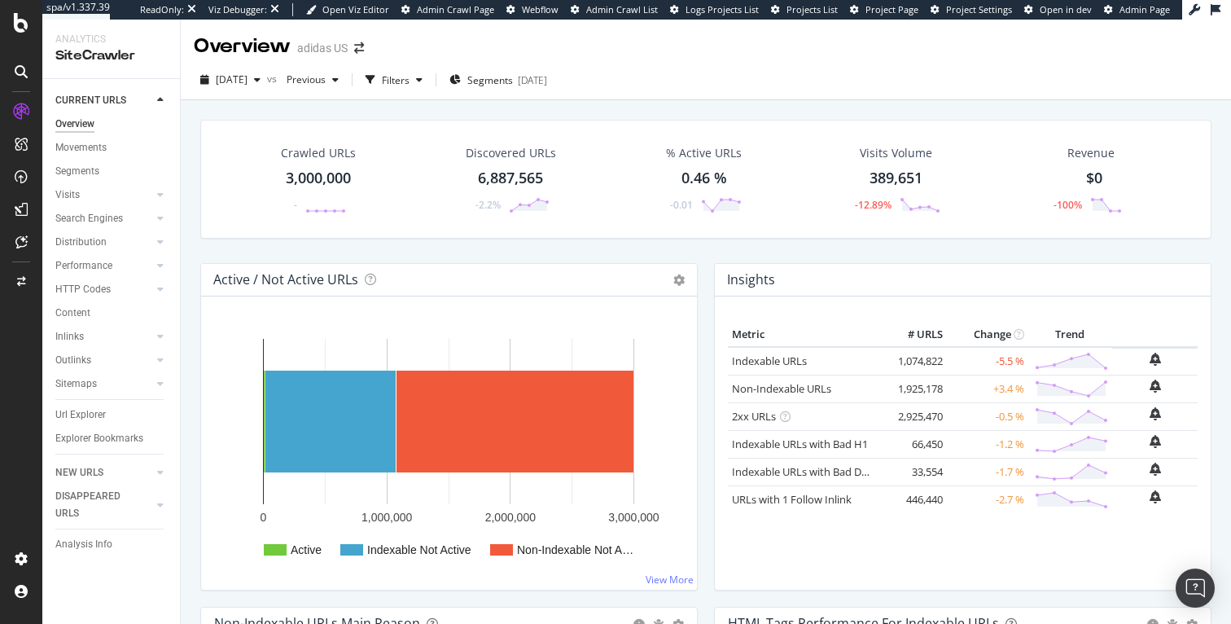 This screenshot has width=1231, height=624. I want to click on td: -2.7 %, so click(988, 499).